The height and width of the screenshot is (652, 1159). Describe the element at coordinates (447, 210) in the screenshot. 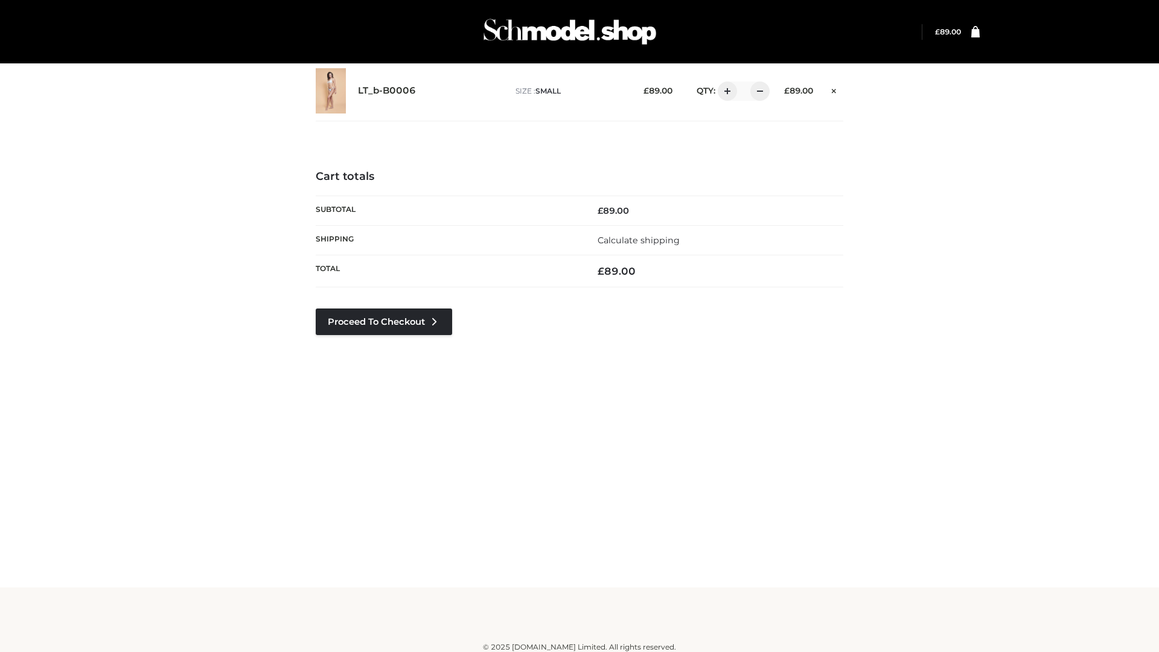

I see `th: Subtotal` at that location.